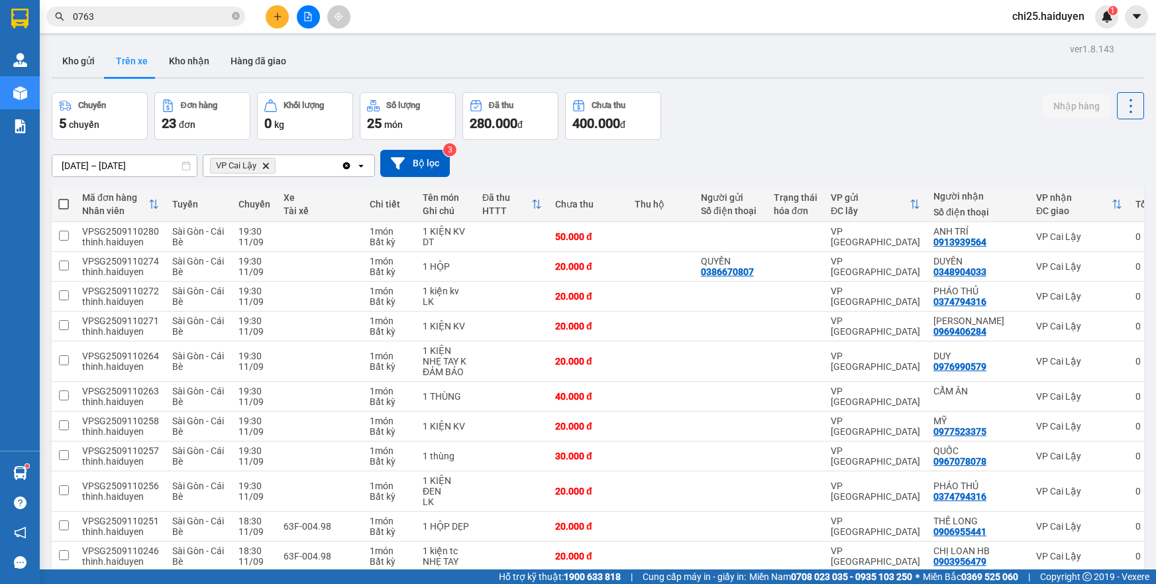  What do you see at coordinates (560, 576) in the screenshot?
I see `span: Hỗ trợ kỹ thuật:` at bounding box center [560, 576].